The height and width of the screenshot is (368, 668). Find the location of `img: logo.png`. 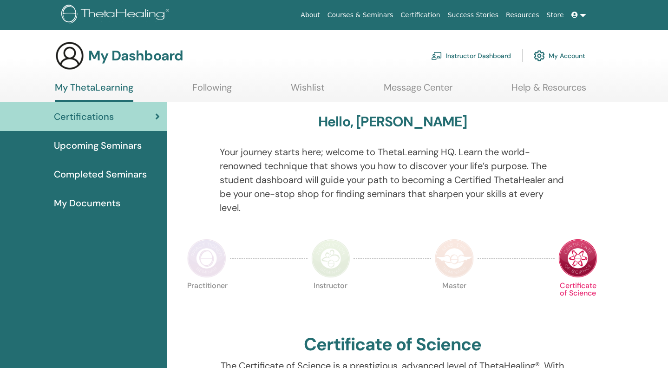

img: logo.png is located at coordinates (117, 15).